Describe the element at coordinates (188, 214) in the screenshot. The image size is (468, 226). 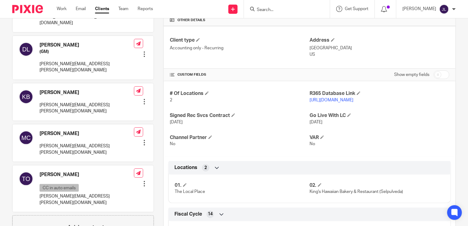
I see `span: Fiscal Cycle` at that location.